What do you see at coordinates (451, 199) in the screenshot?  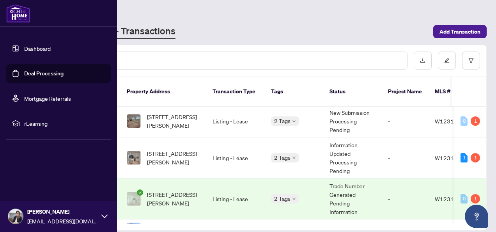 I see `span: W12318063` at bounding box center [451, 199].